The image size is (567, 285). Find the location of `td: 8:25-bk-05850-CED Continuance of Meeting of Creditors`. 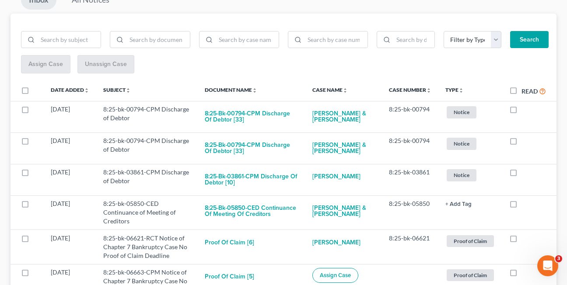

td: 8:25-bk-05850-CED Continuance of Meeting of Creditors is located at coordinates (147, 213).